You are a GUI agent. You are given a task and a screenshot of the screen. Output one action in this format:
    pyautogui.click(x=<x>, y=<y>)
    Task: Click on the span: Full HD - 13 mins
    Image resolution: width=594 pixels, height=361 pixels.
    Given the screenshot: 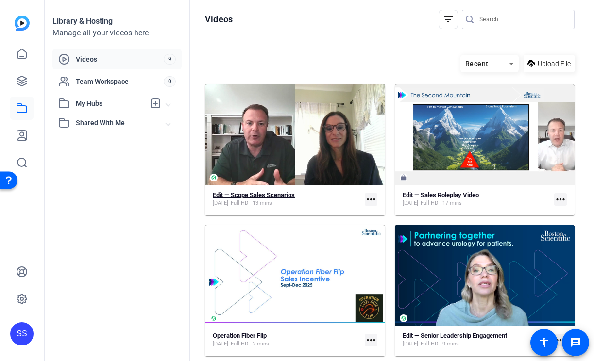 What is the action you would take?
    pyautogui.click(x=251, y=204)
    